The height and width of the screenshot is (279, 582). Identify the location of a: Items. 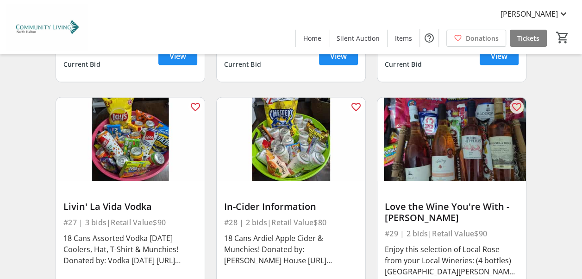
(404, 38).